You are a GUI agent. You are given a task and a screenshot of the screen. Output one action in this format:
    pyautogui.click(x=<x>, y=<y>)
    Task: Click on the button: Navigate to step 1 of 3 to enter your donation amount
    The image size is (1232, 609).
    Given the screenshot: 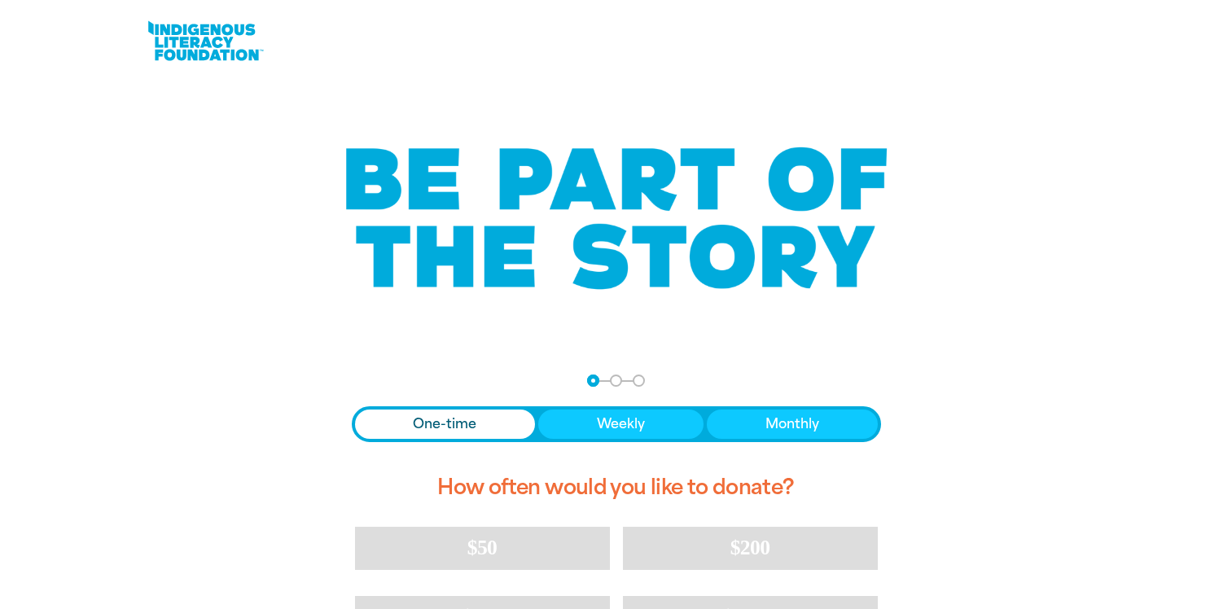 What is the action you would take?
    pyautogui.click(x=593, y=380)
    